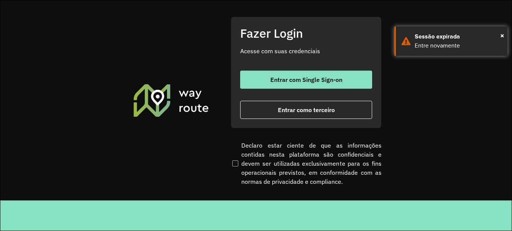 This screenshot has height=231, width=512. What do you see at coordinates (306, 80) in the screenshot?
I see `span: Entrar com Single Sign-on` at bounding box center [306, 80].